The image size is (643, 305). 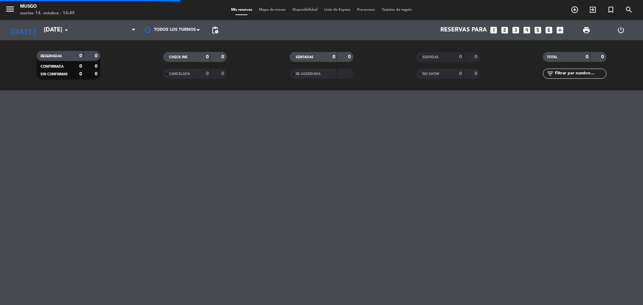 What do you see at coordinates (305, 10) in the screenshot?
I see `span: Disponibilidad` at bounding box center [305, 10].